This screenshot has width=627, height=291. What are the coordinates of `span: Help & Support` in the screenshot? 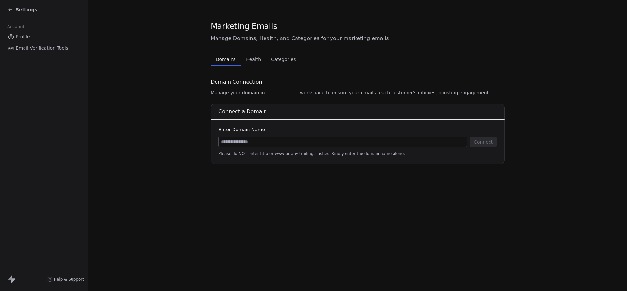 It's located at (69, 279).